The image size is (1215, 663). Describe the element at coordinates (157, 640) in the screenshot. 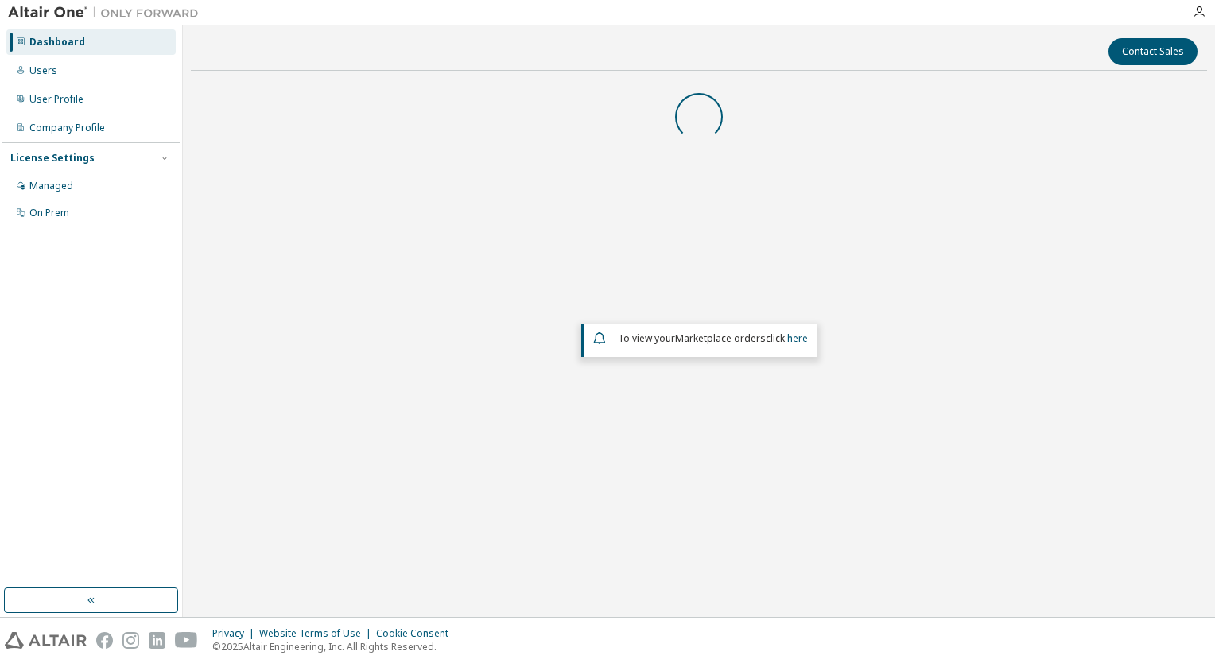

I see `img: linkedin.svg` at that location.